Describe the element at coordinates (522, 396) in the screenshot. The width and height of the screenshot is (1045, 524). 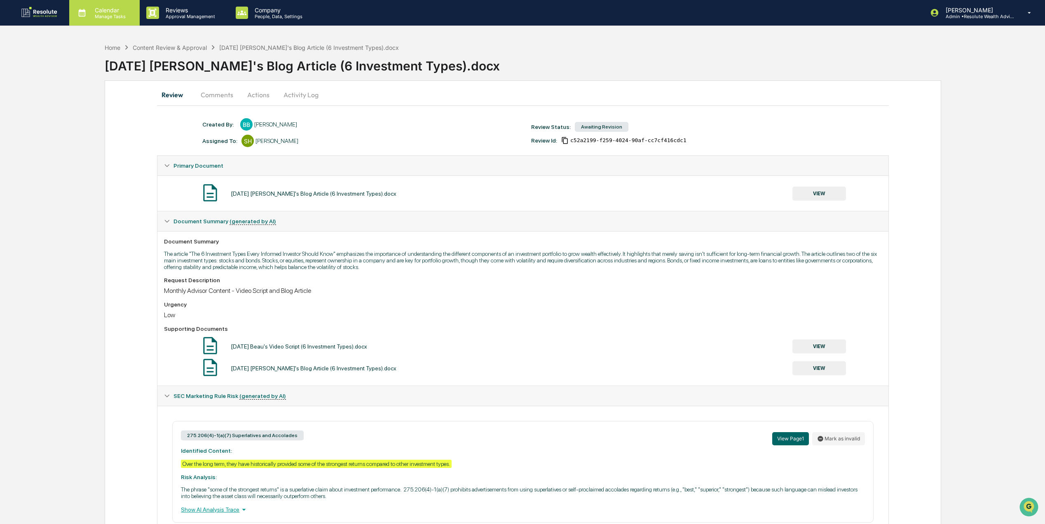
I see `div: SEC Marketing Rule Risk (generated by AI)` at that location.